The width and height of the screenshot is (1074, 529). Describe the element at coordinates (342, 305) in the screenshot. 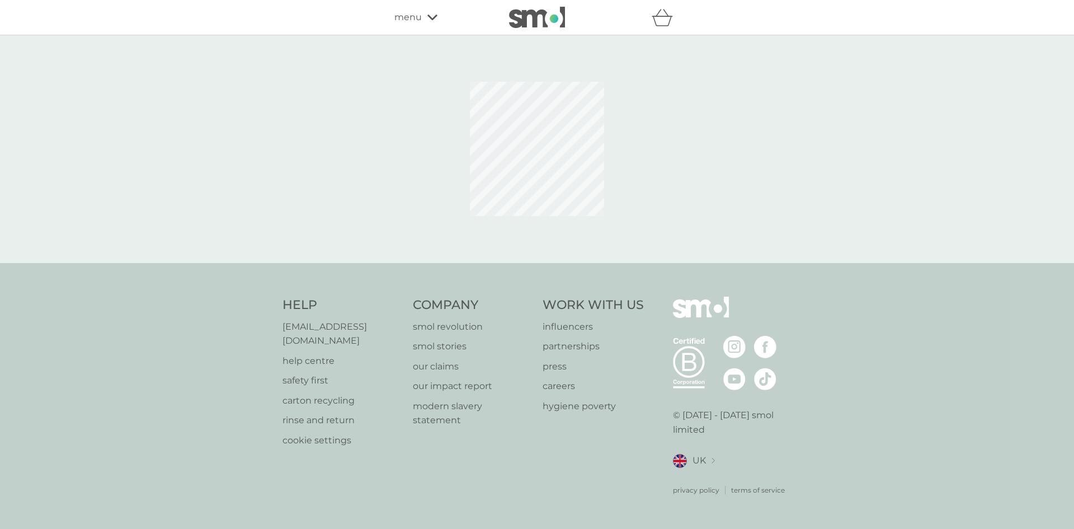

I see `h4: Help` at that location.